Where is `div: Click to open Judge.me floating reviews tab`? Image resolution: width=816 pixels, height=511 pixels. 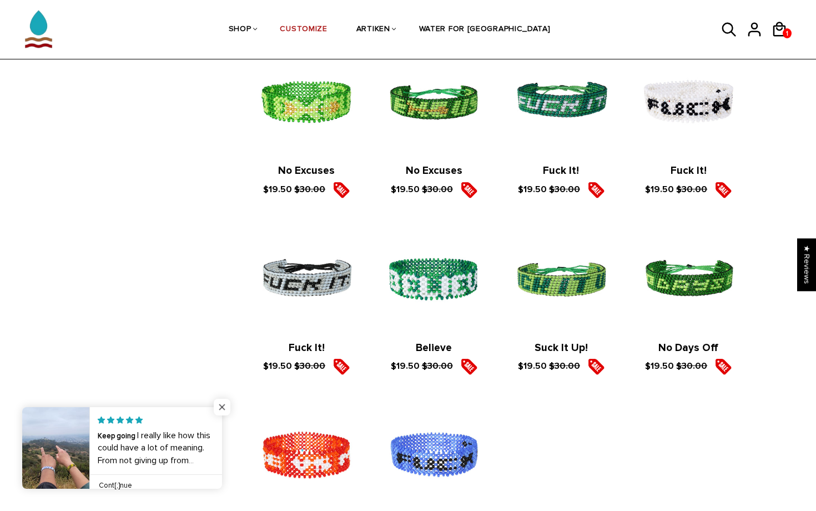
div: Click to open Judge.me floating reviews tab is located at coordinates (806, 264).